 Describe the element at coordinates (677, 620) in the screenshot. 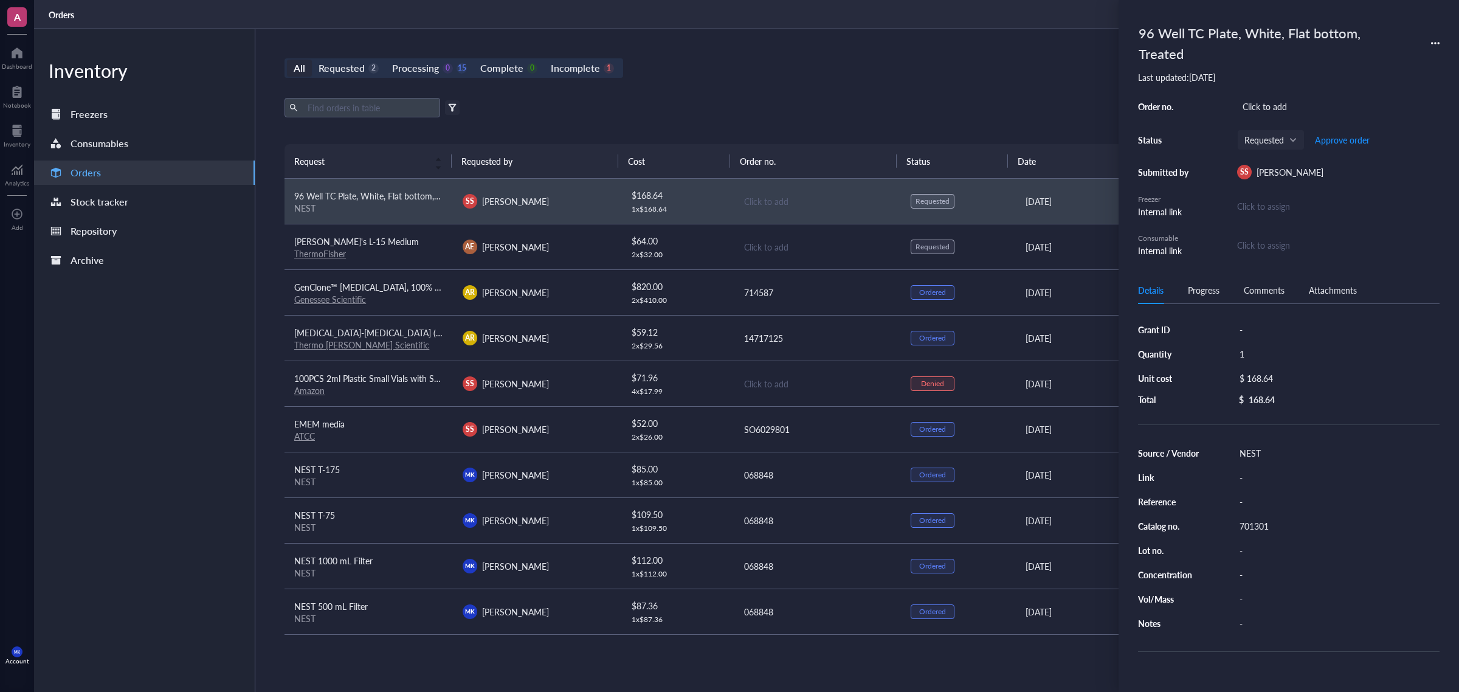

I see `div: 1 x $ 87.36` at that location.